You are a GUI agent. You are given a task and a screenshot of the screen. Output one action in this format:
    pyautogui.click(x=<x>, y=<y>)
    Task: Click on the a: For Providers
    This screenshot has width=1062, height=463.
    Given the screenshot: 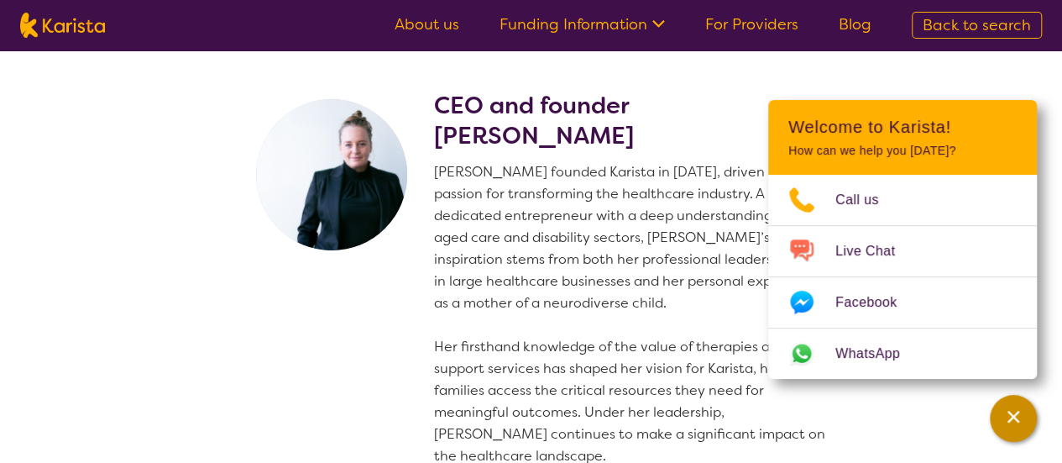 What is the action you would take?
    pyautogui.click(x=752, y=24)
    